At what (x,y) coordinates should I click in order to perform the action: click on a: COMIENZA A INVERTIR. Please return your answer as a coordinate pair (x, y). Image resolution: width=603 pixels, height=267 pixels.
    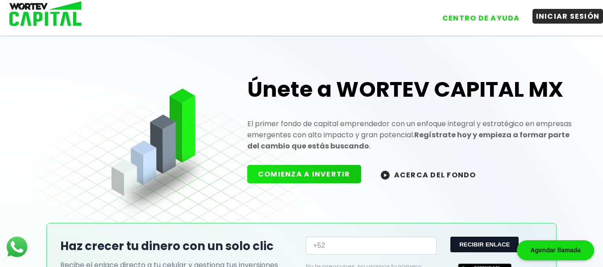
    Looking at the image, I should click on (308, 174).